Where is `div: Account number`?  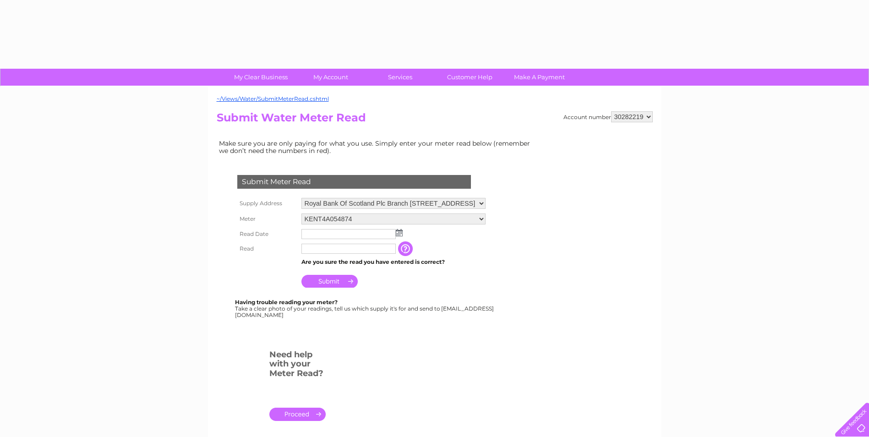 div: Account number is located at coordinates (608, 117).